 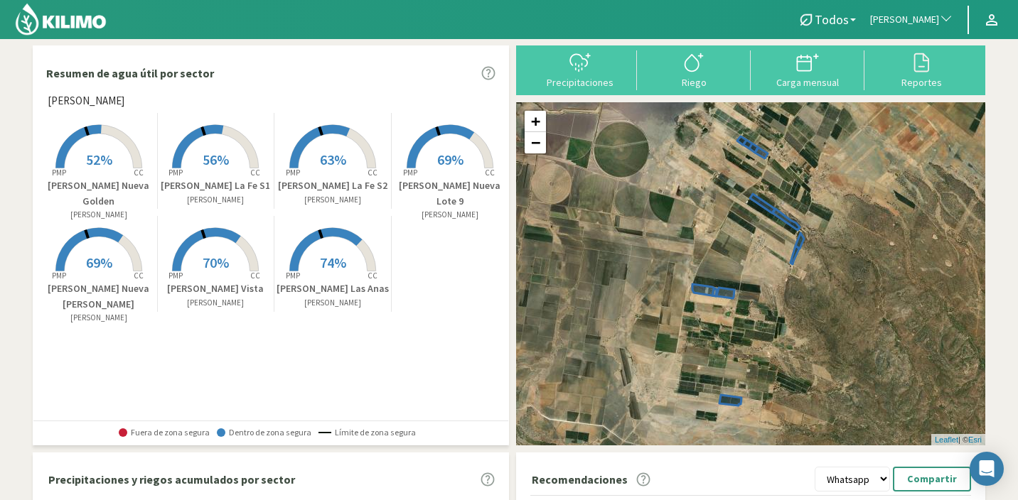 What do you see at coordinates (832, 19) in the screenshot?
I see `span: Todos` at bounding box center [832, 19].